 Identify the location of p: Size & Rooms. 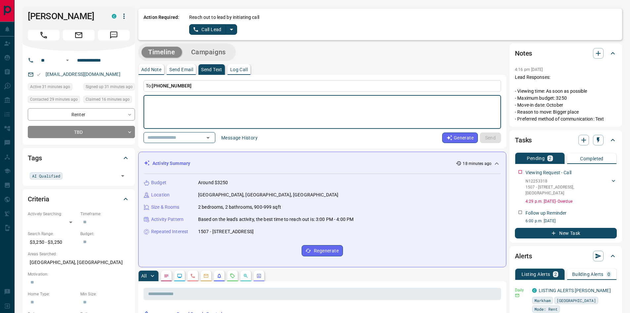
(165, 207).